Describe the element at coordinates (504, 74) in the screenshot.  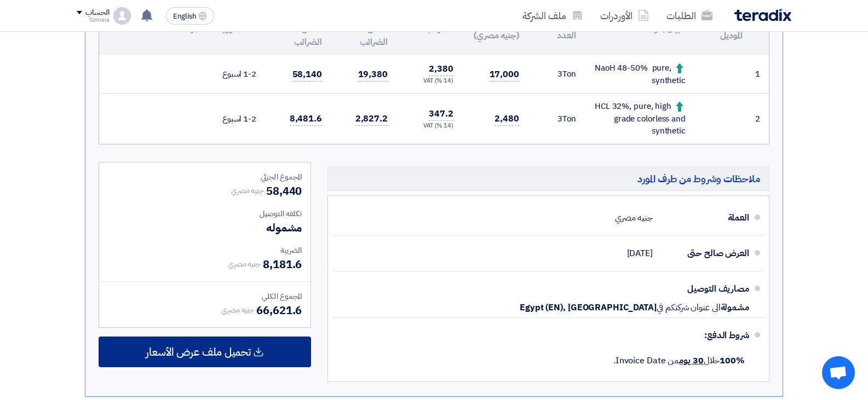
I see `span: 17,000` at that location.